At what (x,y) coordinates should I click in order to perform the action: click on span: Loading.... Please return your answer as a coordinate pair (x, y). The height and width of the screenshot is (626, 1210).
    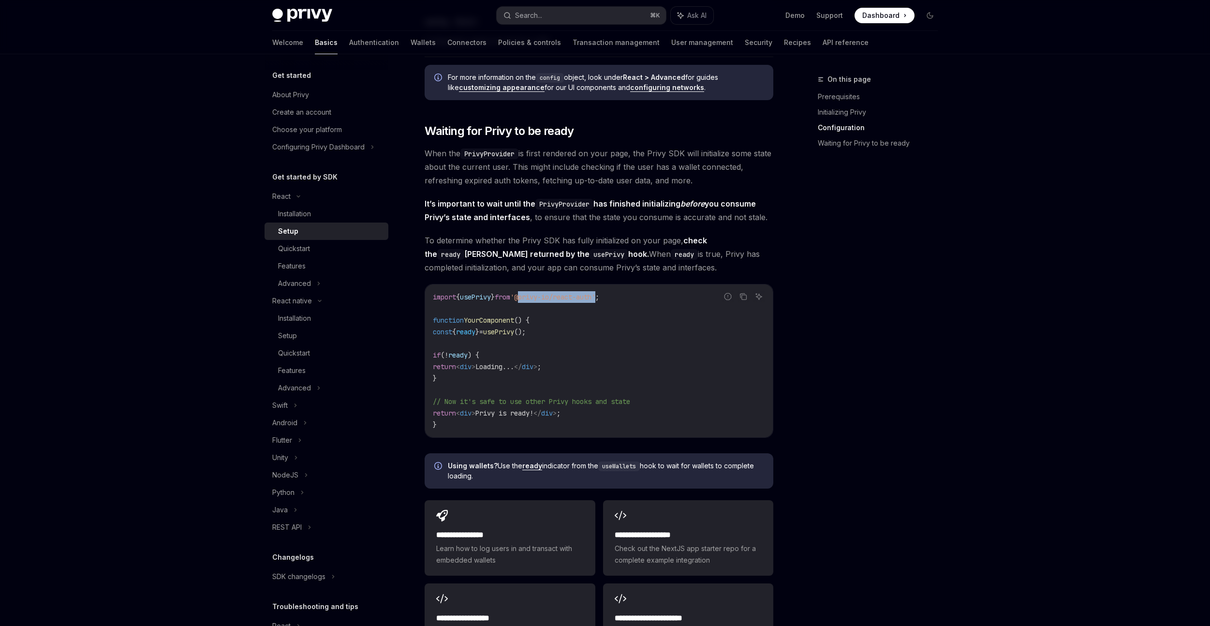
    Looking at the image, I should click on (495, 367).